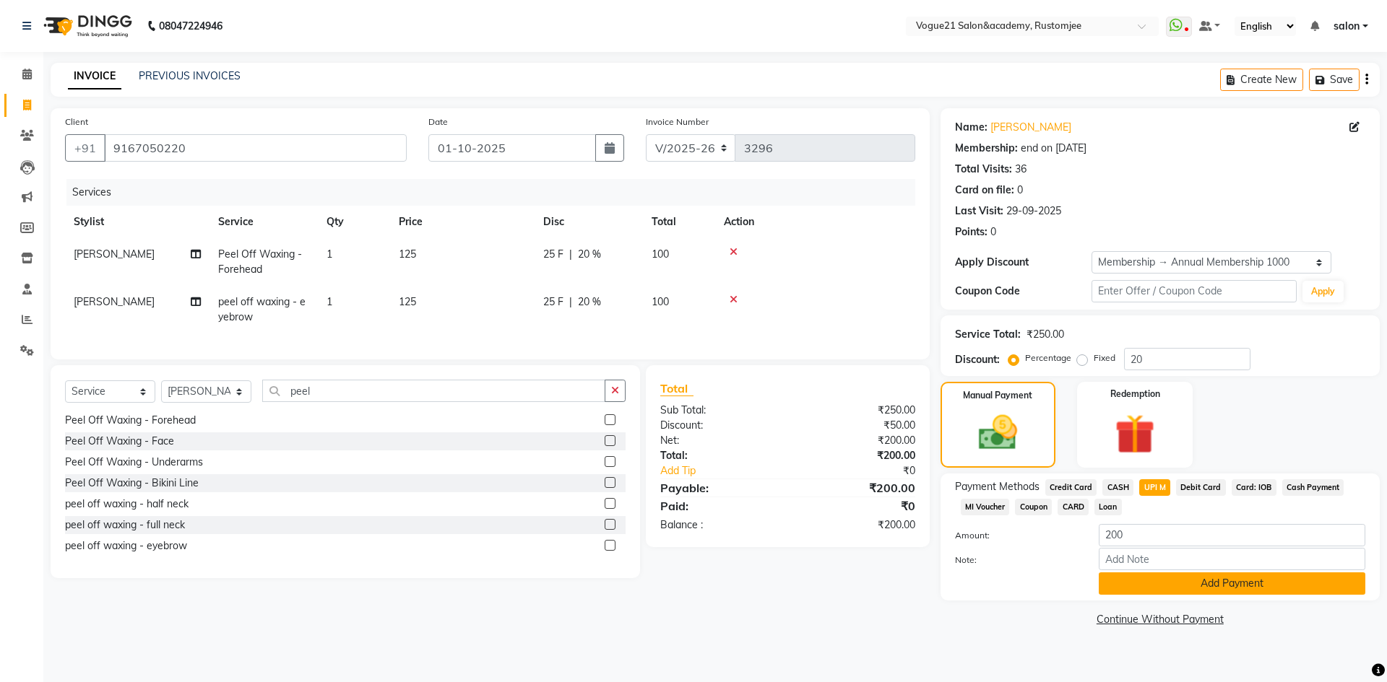 The width and height of the screenshot is (1387, 682). I want to click on div: peel off waxing - full neck, so click(125, 525).